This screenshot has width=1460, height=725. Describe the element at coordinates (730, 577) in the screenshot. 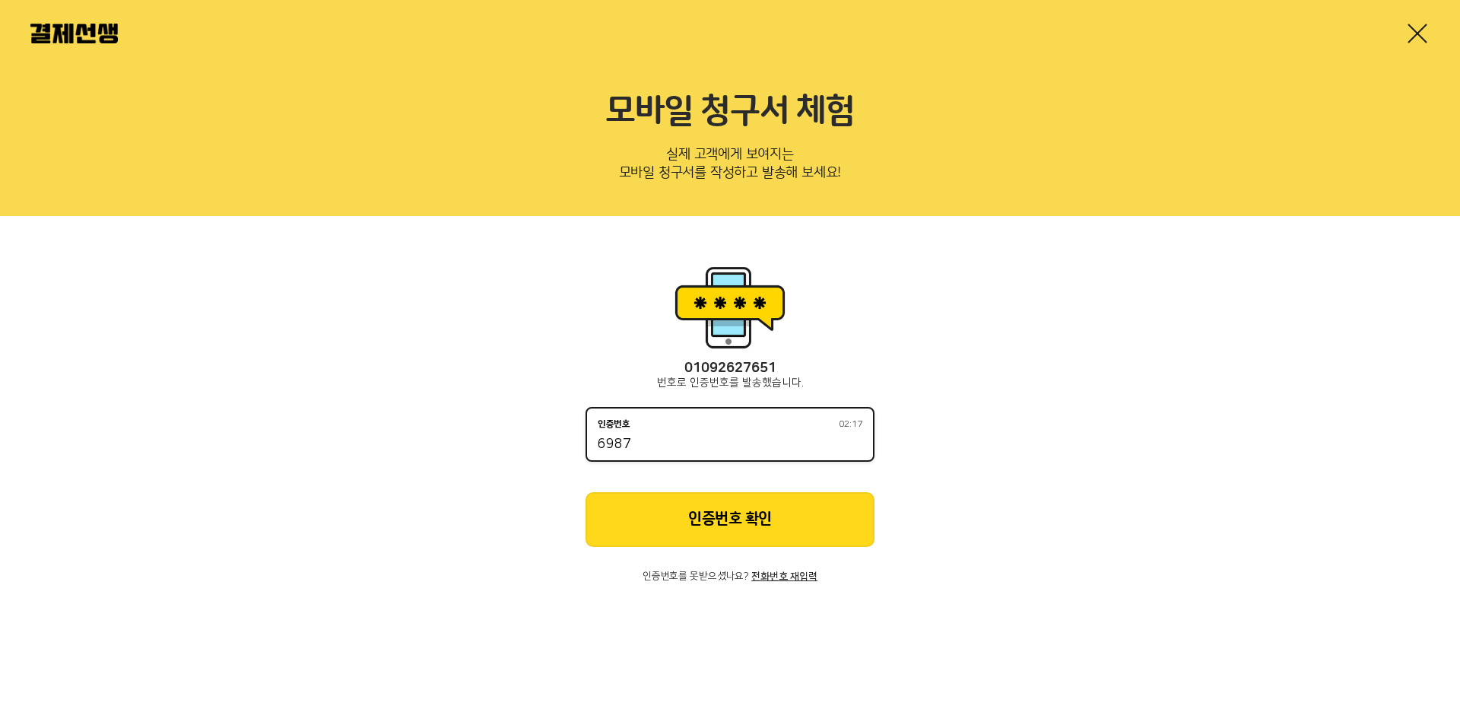

I see `p: 인증번호를 못받으셨나요?` at that location.